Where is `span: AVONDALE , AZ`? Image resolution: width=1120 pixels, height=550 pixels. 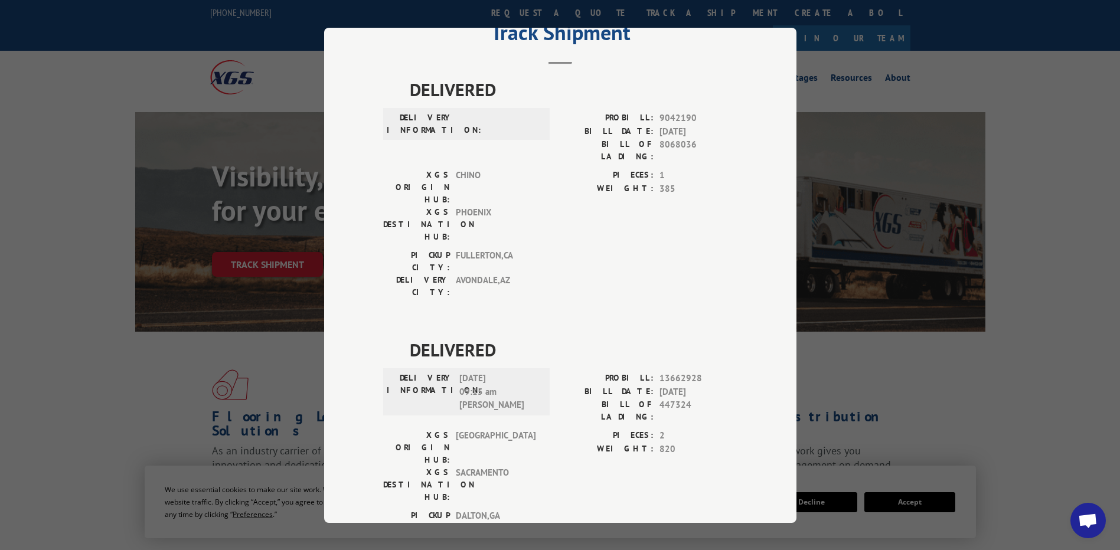 span: AVONDALE , AZ is located at coordinates (495, 286).